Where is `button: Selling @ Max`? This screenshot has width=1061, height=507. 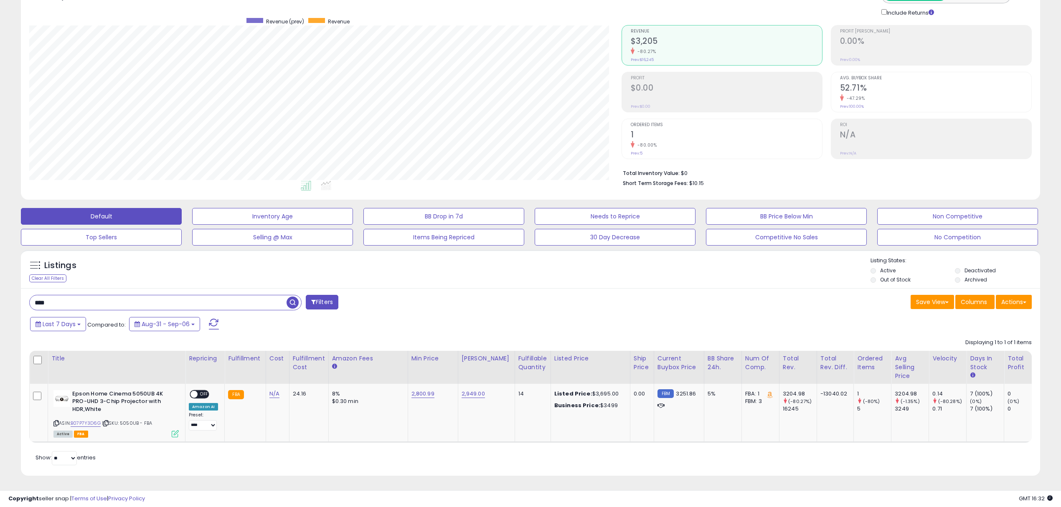
button: Selling @ Max is located at coordinates (272, 237).